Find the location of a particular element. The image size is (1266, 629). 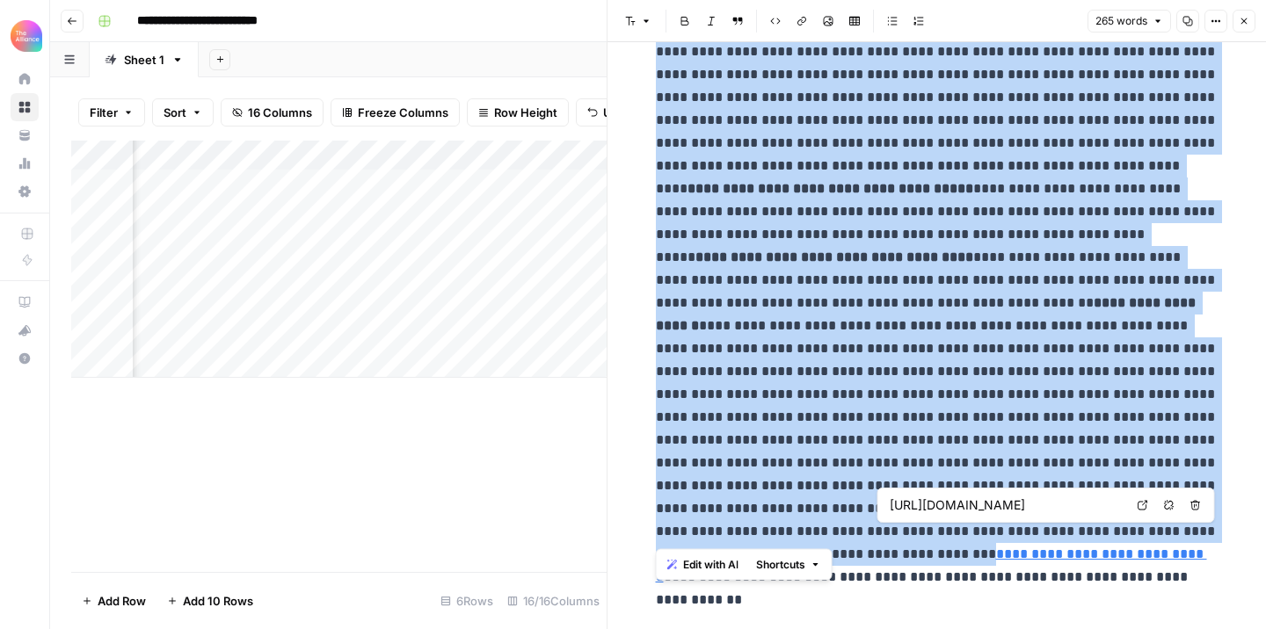

span: Edit with AI is located at coordinates (710, 565).